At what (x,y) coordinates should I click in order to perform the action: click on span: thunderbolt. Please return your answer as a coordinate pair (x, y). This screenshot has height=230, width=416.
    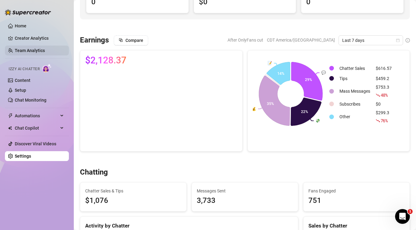
    Looking at the image, I should click on (10, 116).